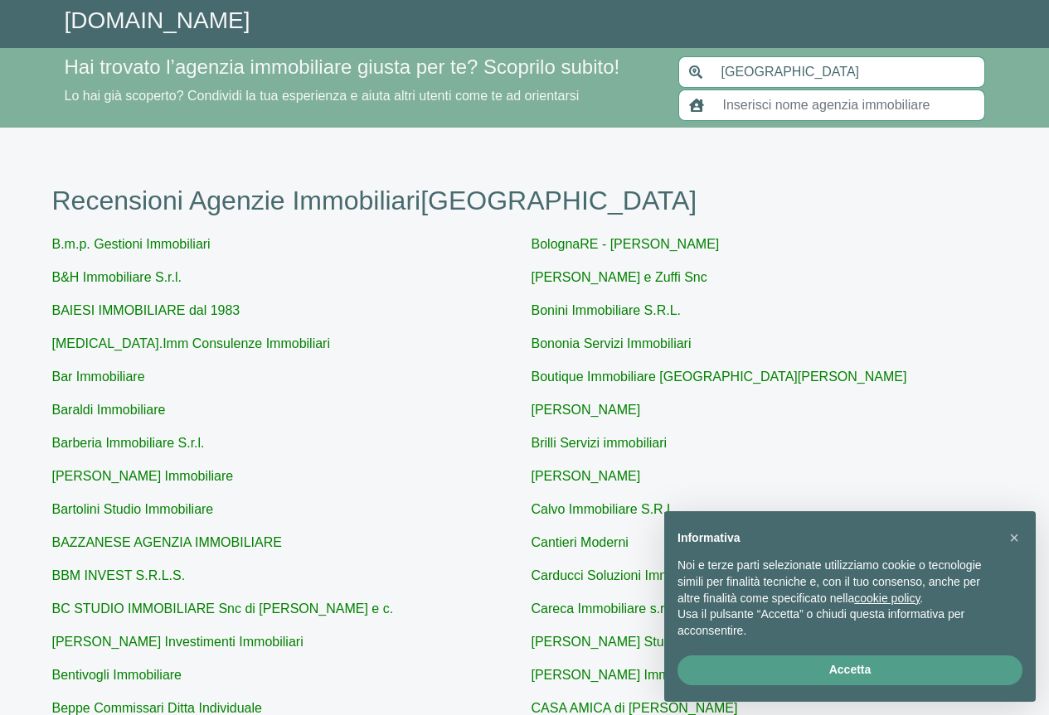  Describe the element at coordinates (128, 443) in the screenshot. I see `a: Barberia Immobiliare S.r.l.` at that location.